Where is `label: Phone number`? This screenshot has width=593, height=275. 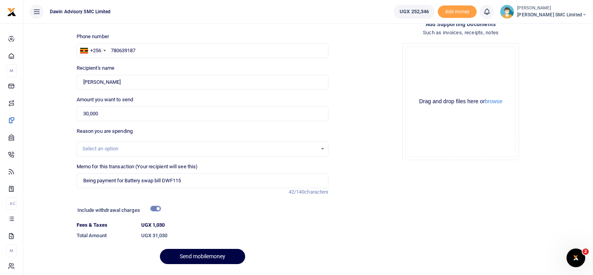 label: Phone number is located at coordinates (93, 37).